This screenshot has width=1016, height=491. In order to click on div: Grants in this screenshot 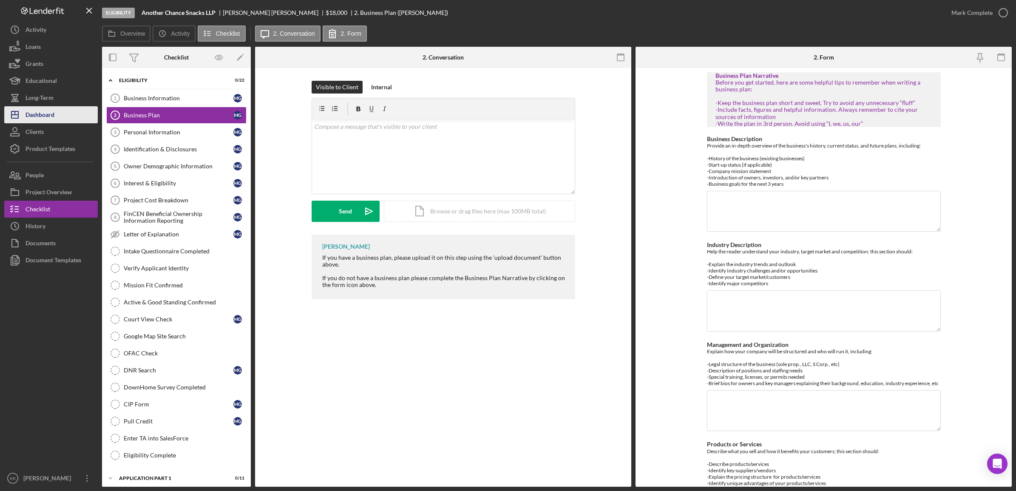, I will do `click(34, 65)`.